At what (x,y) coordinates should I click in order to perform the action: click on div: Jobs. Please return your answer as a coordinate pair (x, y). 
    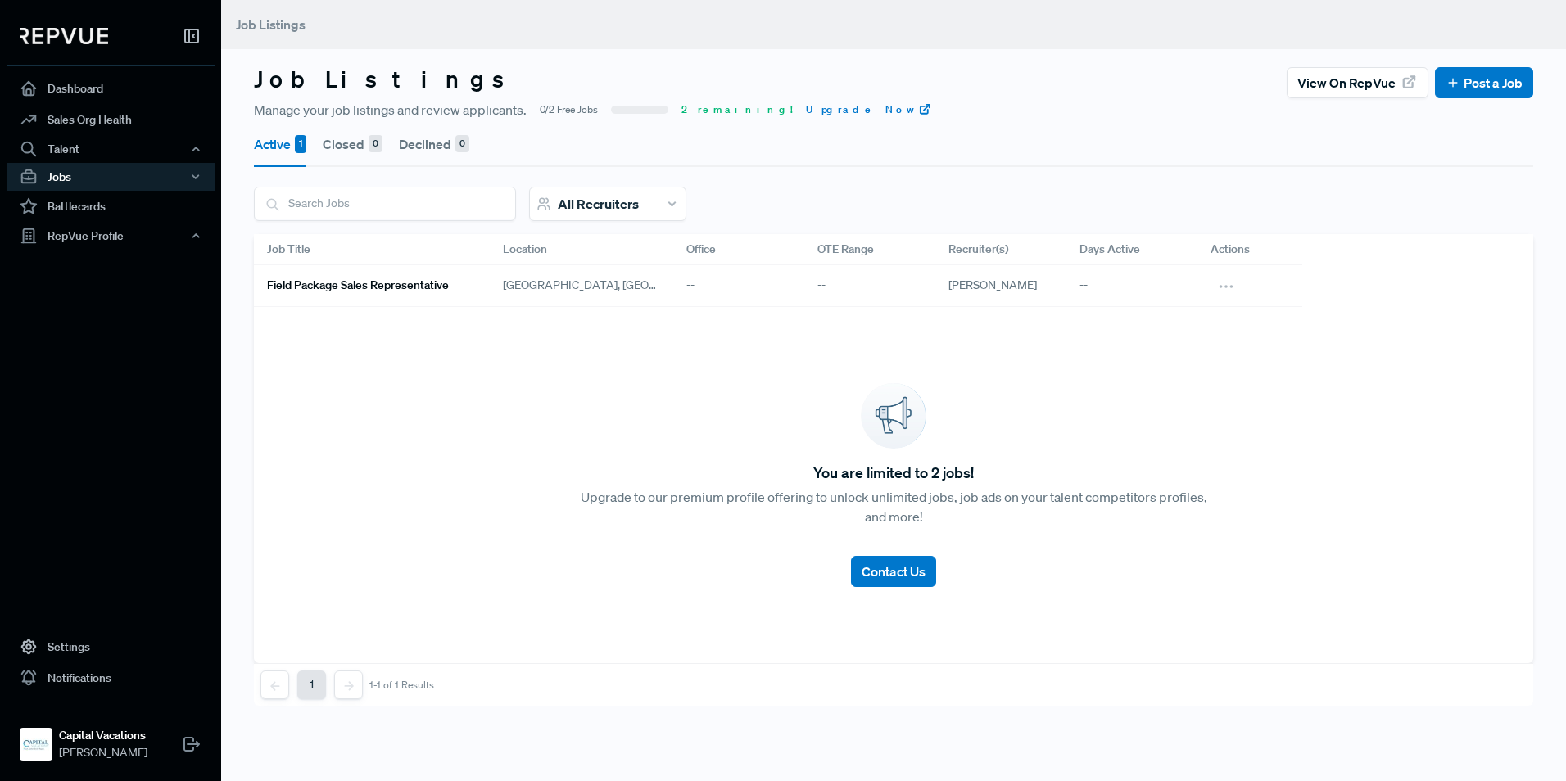
    Looking at the image, I should click on (111, 177).